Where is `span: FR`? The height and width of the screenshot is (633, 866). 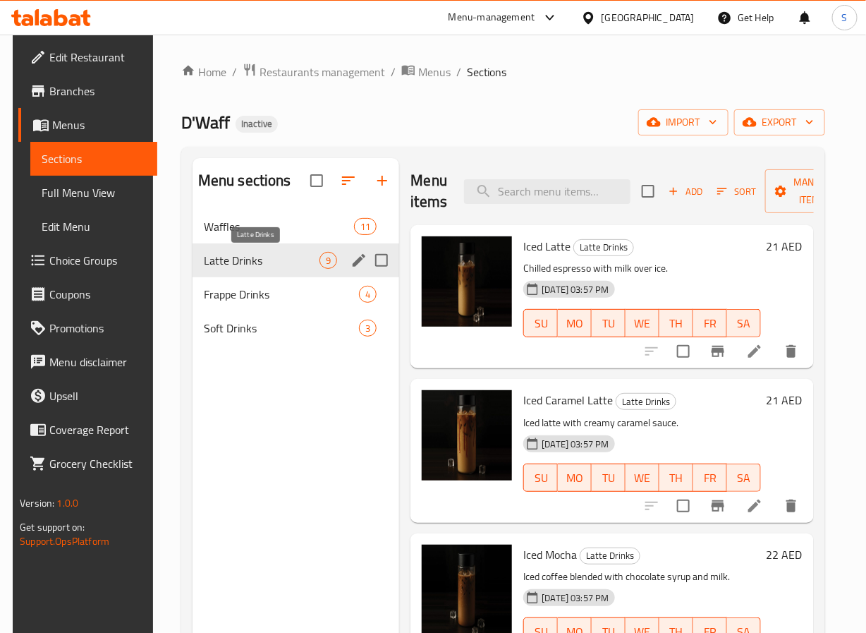
span: FR is located at coordinates (710, 477).